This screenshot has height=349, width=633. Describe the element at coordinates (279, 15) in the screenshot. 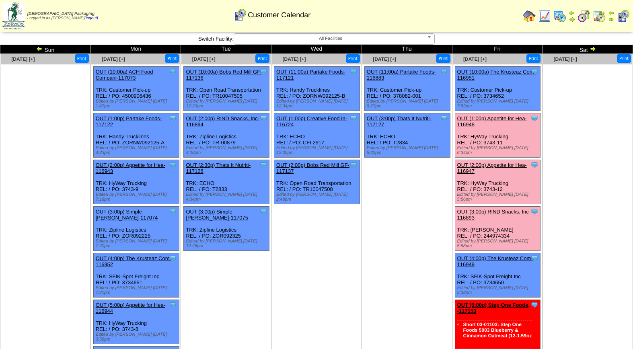

I see `span: Customer Calendar` at that location.